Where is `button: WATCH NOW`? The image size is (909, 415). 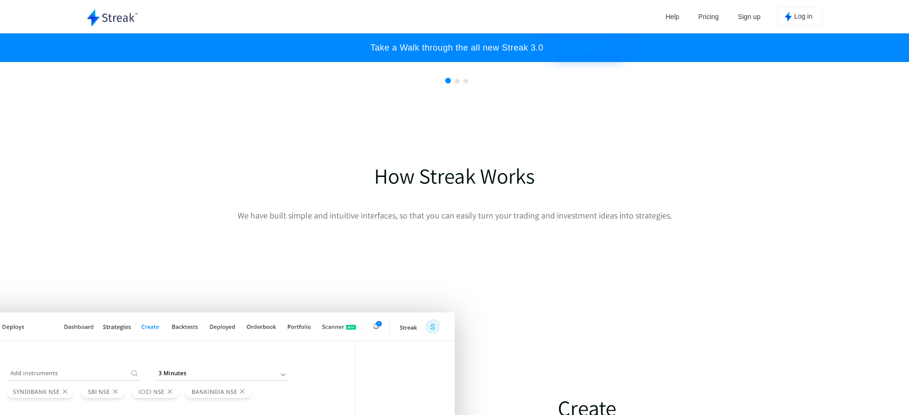
button: WATCH NOW is located at coordinates (587, 48).